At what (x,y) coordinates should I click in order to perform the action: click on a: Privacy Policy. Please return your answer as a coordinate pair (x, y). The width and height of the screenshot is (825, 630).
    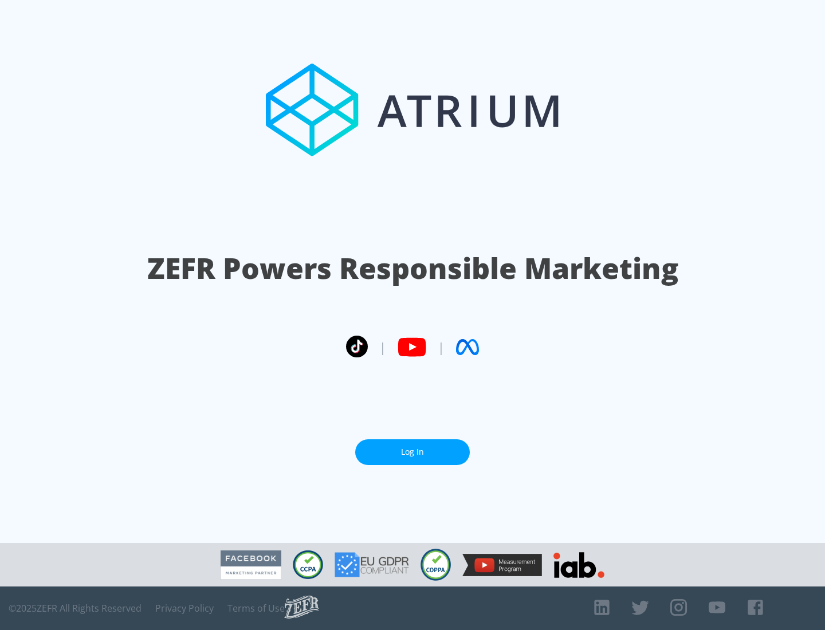
    Looking at the image, I should click on (184, 608).